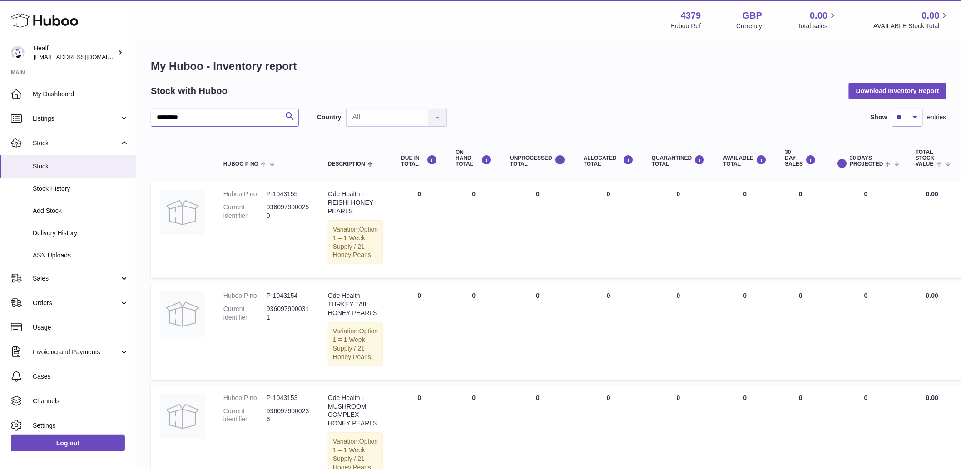 The width and height of the screenshot is (961, 469). What do you see at coordinates (288, 194) in the screenshot?
I see `dd: P-1043155` at bounding box center [288, 194].